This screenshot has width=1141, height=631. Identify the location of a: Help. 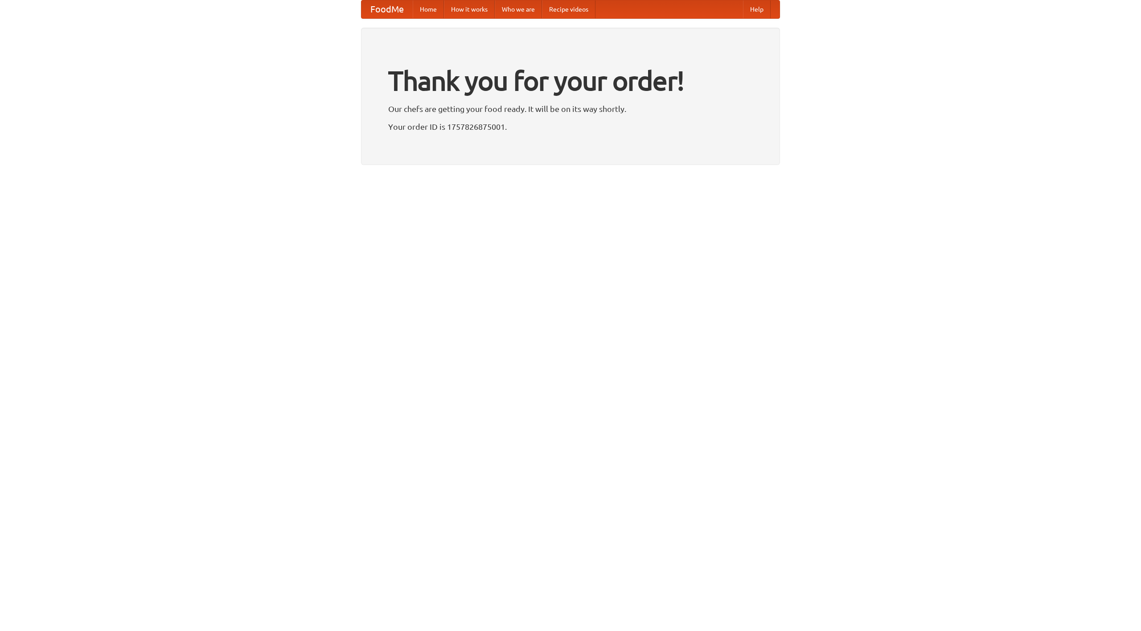
(757, 9).